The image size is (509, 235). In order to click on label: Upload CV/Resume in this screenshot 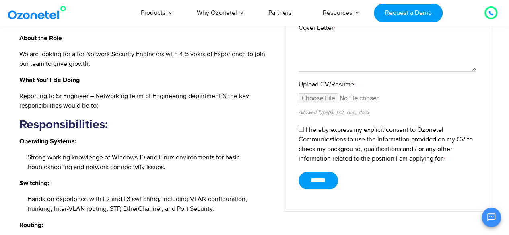, I will do `click(387, 85)`.